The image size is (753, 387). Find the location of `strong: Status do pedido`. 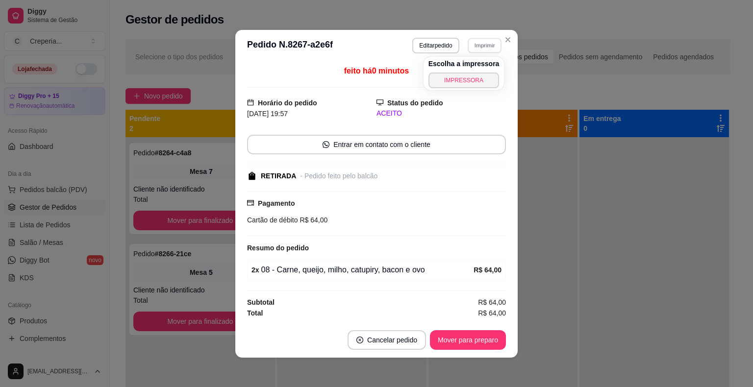

strong: Status do pedido is located at coordinates (415, 103).